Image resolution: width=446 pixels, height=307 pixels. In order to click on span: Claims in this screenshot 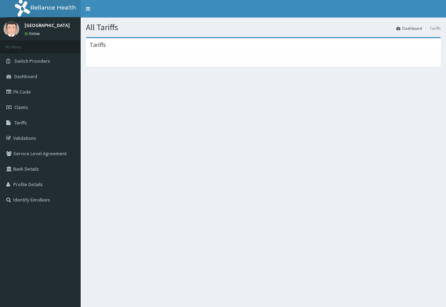, I will do `click(21, 107)`.